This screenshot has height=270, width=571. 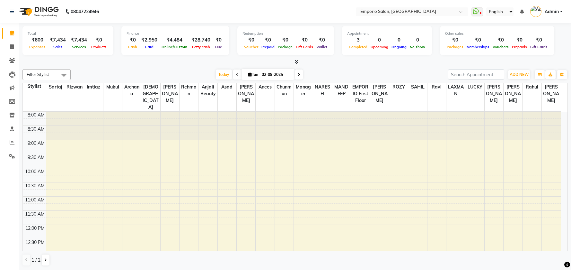 I want to click on span: Packages, so click(x=455, y=47).